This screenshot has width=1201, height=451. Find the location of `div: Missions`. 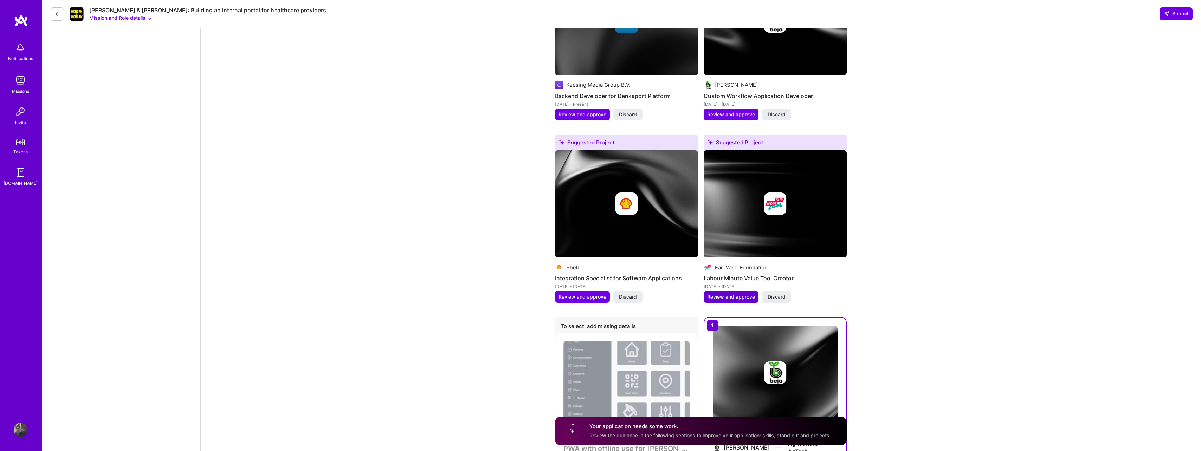

div: Missions is located at coordinates (20, 91).